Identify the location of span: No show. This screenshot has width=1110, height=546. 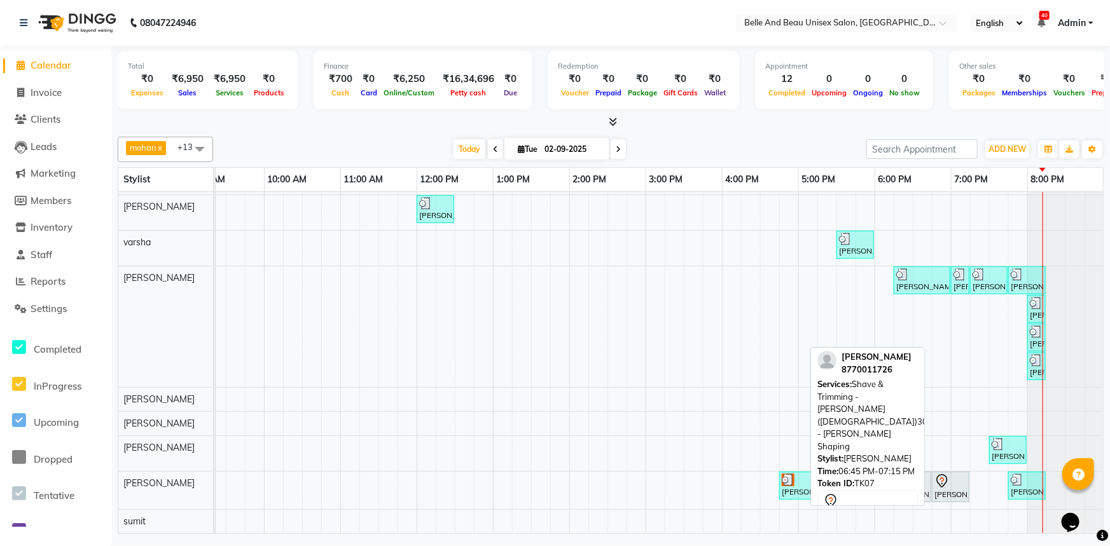
(905, 93).